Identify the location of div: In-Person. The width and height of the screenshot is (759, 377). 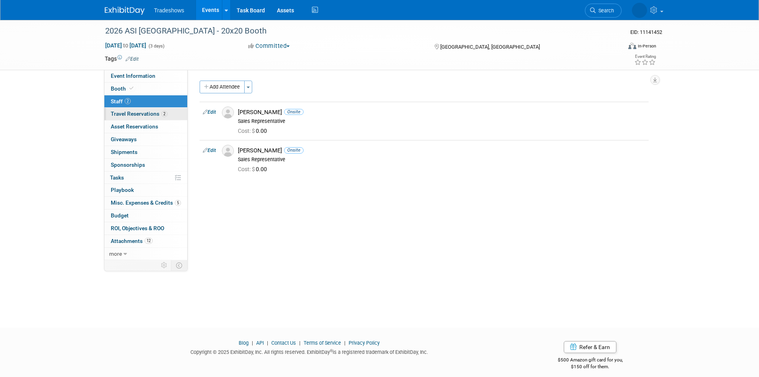
(647, 46).